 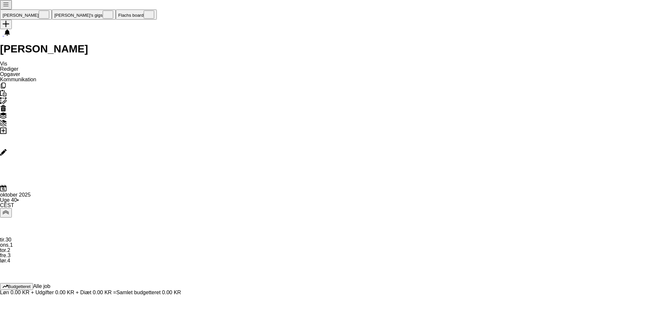 What do you see at coordinates (11, 245) in the screenshot?
I see `span: 1` at bounding box center [11, 245].